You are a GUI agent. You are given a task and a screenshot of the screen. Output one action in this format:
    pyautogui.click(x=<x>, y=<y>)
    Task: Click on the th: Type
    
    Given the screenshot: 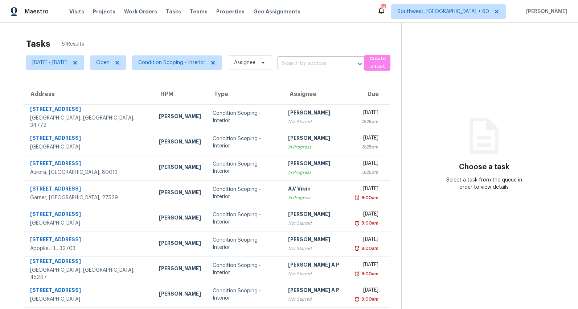 What is the action you would take?
    pyautogui.click(x=245, y=94)
    